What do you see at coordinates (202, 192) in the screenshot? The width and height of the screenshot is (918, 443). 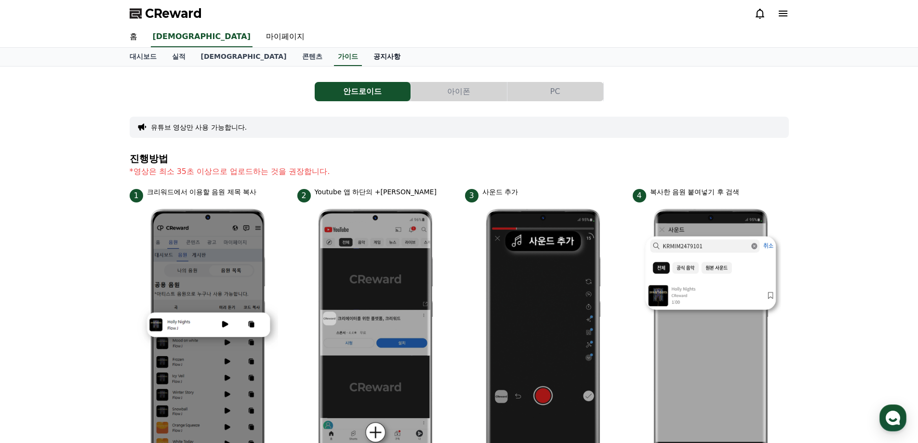 I see `p: 크리워드에서 이용할 음원 제목 복사` at bounding box center [202, 192].